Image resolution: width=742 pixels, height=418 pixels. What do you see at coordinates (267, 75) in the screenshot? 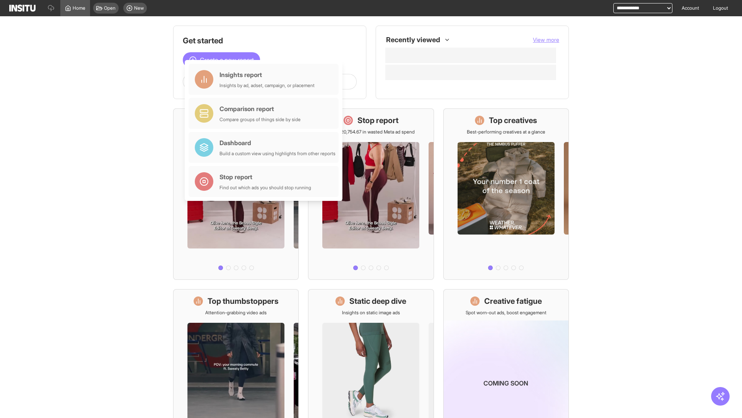
I see `div: Insights report` at bounding box center [267, 75].